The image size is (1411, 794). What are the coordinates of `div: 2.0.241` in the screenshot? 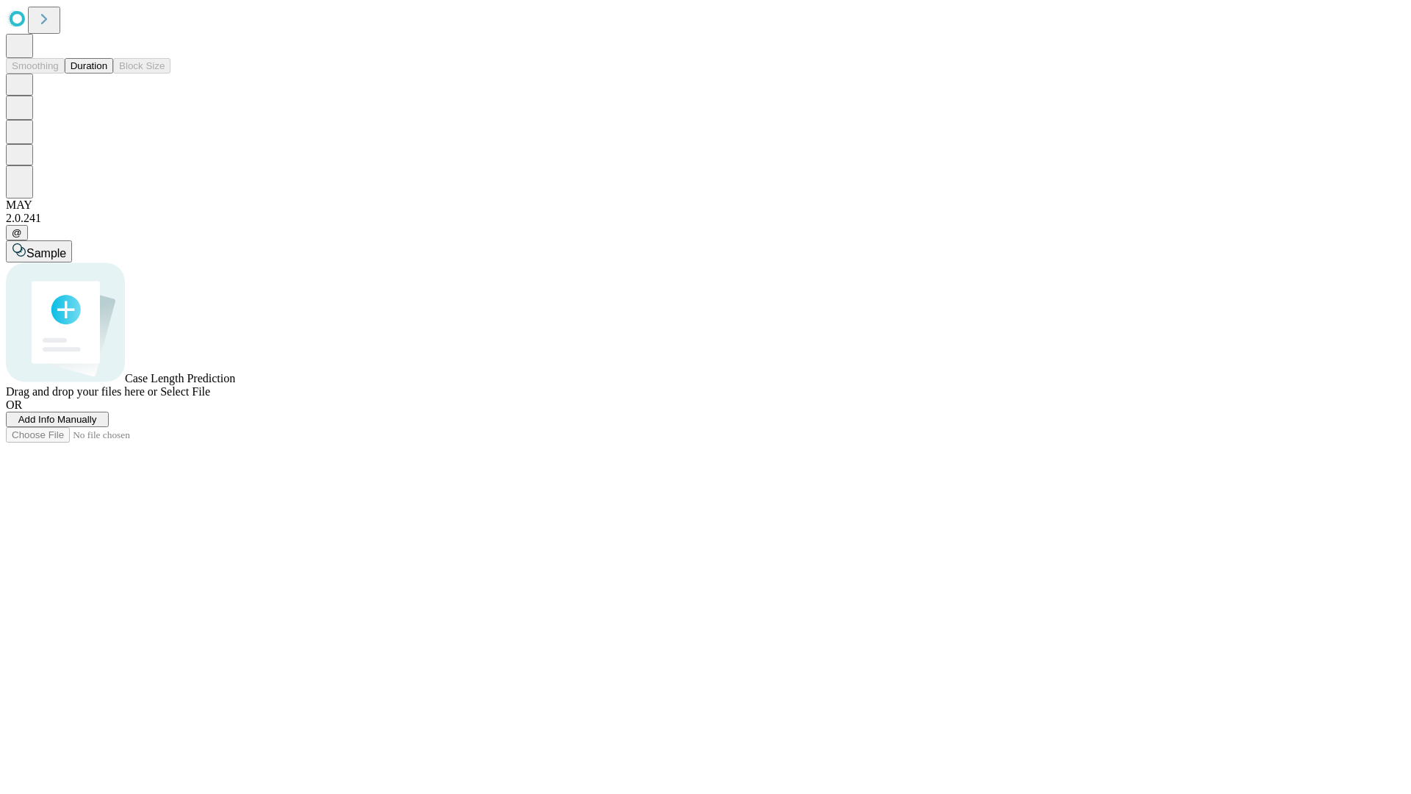 It's located at (705, 218).